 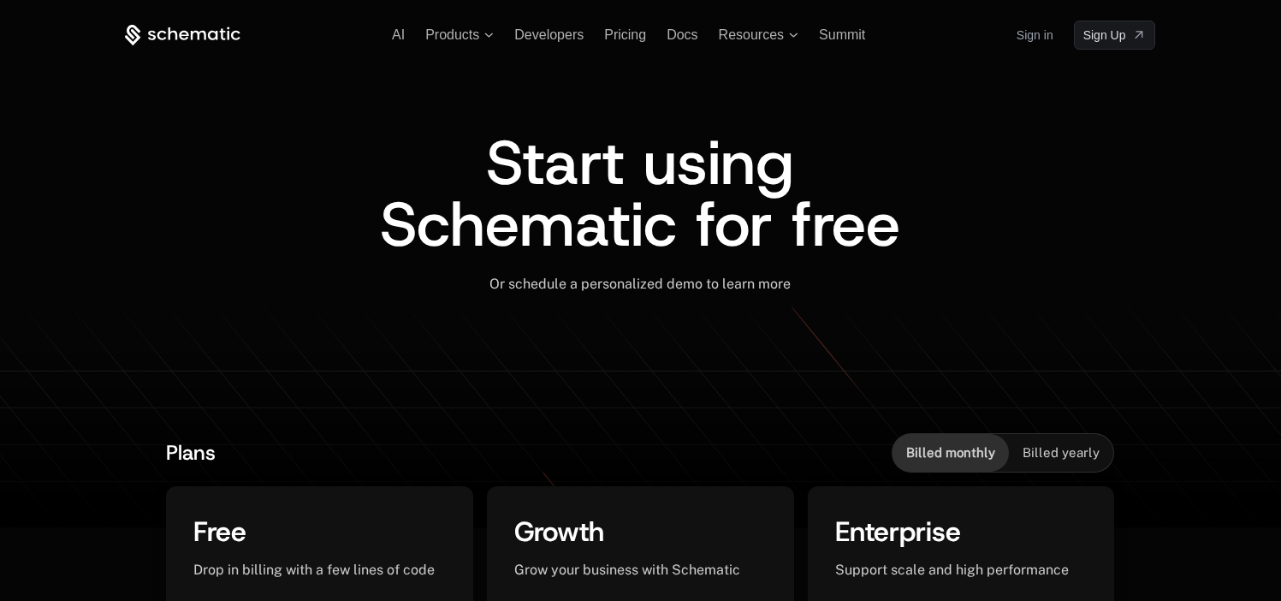 I want to click on a: Pricing, so click(x=625, y=34).